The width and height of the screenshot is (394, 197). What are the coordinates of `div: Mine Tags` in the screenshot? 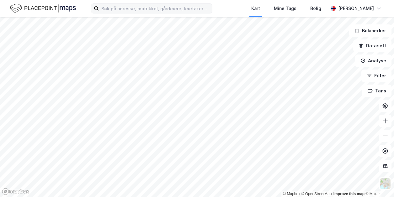 It's located at (285, 8).